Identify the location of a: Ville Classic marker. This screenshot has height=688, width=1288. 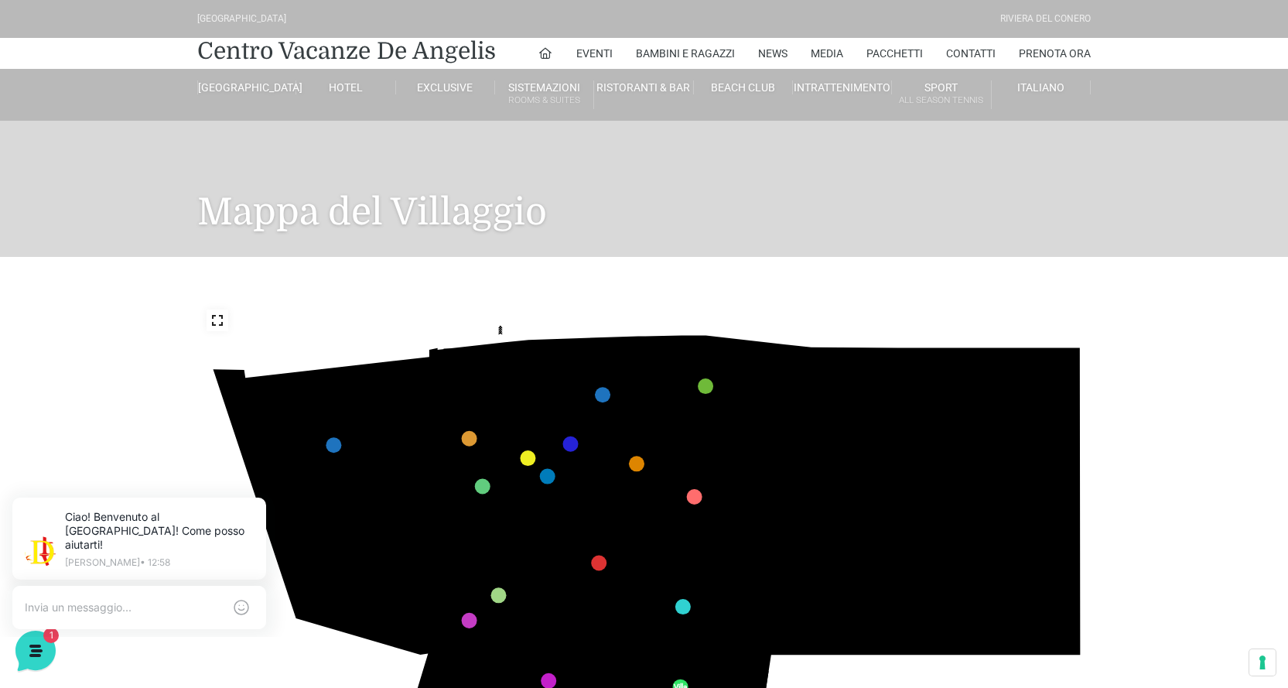
(470, 621).